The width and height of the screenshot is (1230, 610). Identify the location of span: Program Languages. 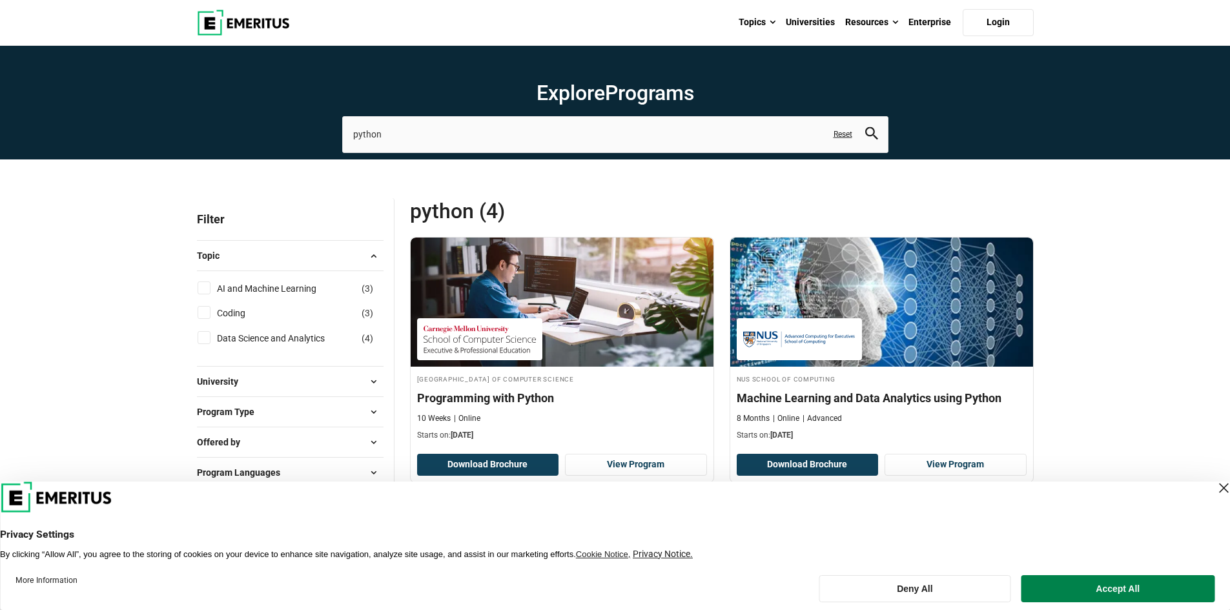
(243, 473).